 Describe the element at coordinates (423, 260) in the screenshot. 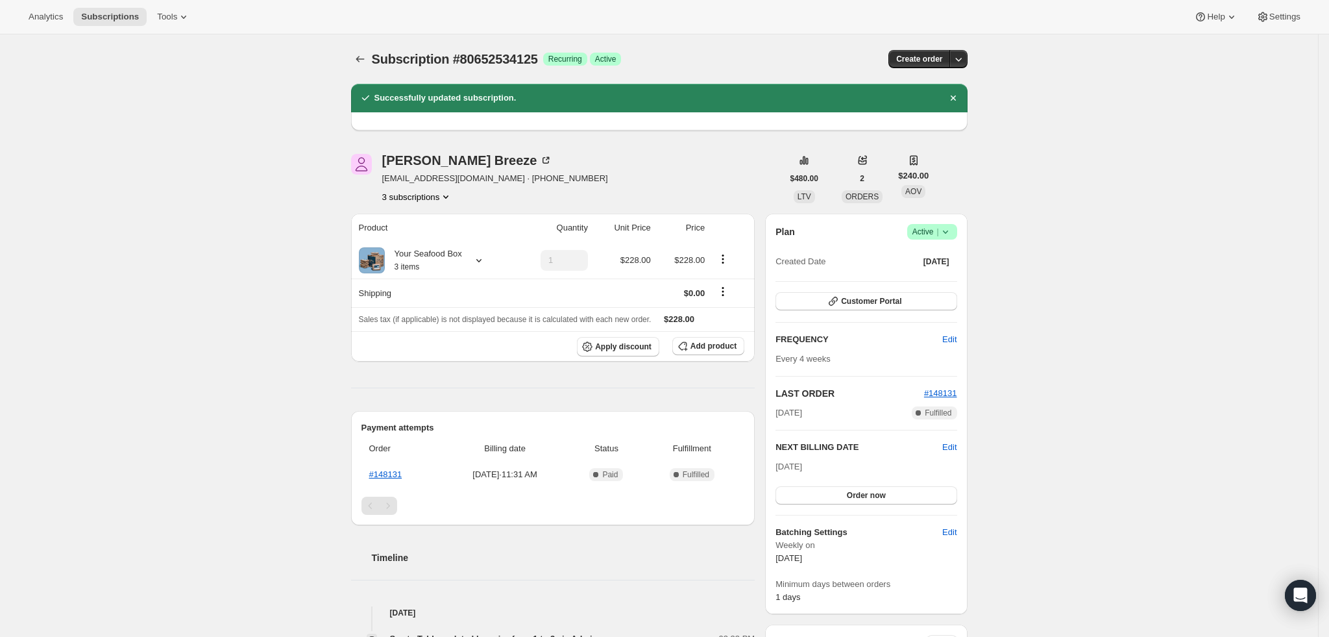

I see `div: Your Seafood Box` at that location.